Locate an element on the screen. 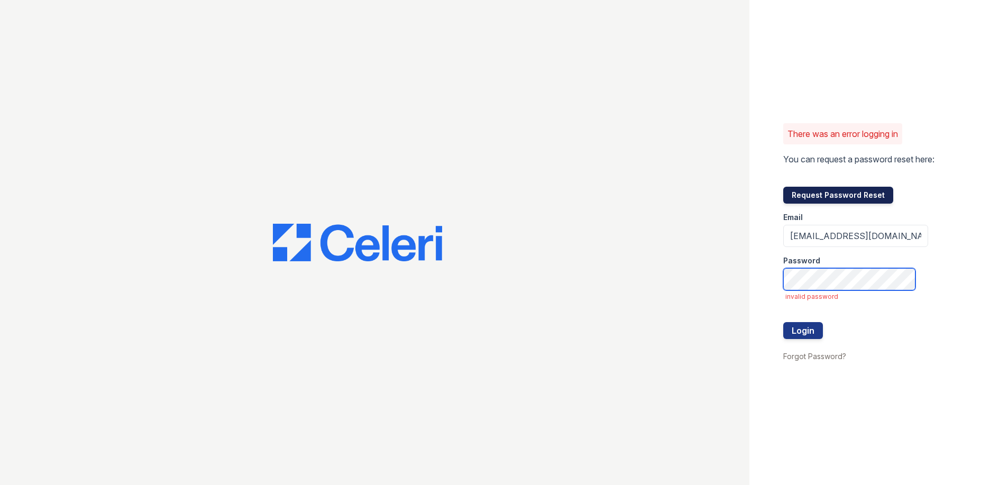  label: Email is located at coordinates (792, 217).